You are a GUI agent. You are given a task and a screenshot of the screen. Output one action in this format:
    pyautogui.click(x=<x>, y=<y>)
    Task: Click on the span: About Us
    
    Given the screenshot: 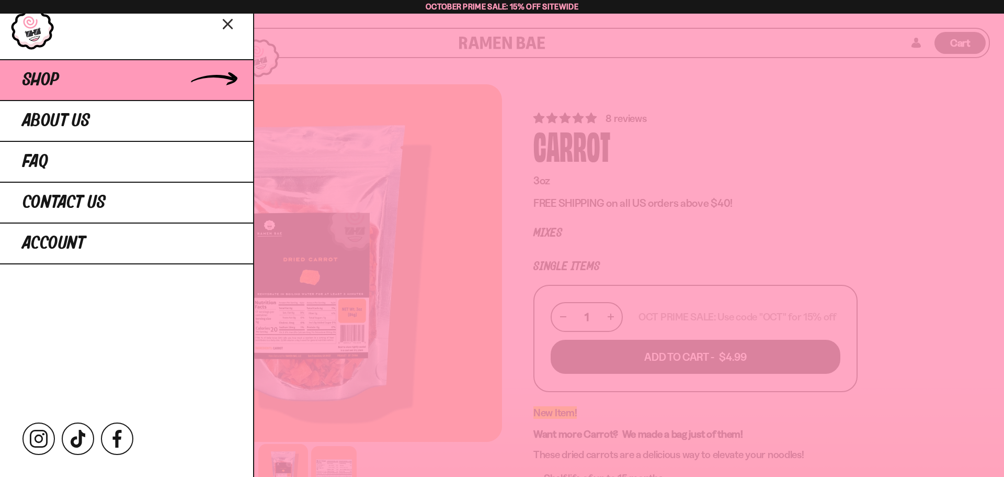 What is the action you would take?
    pyautogui.click(x=56, y=121)
    